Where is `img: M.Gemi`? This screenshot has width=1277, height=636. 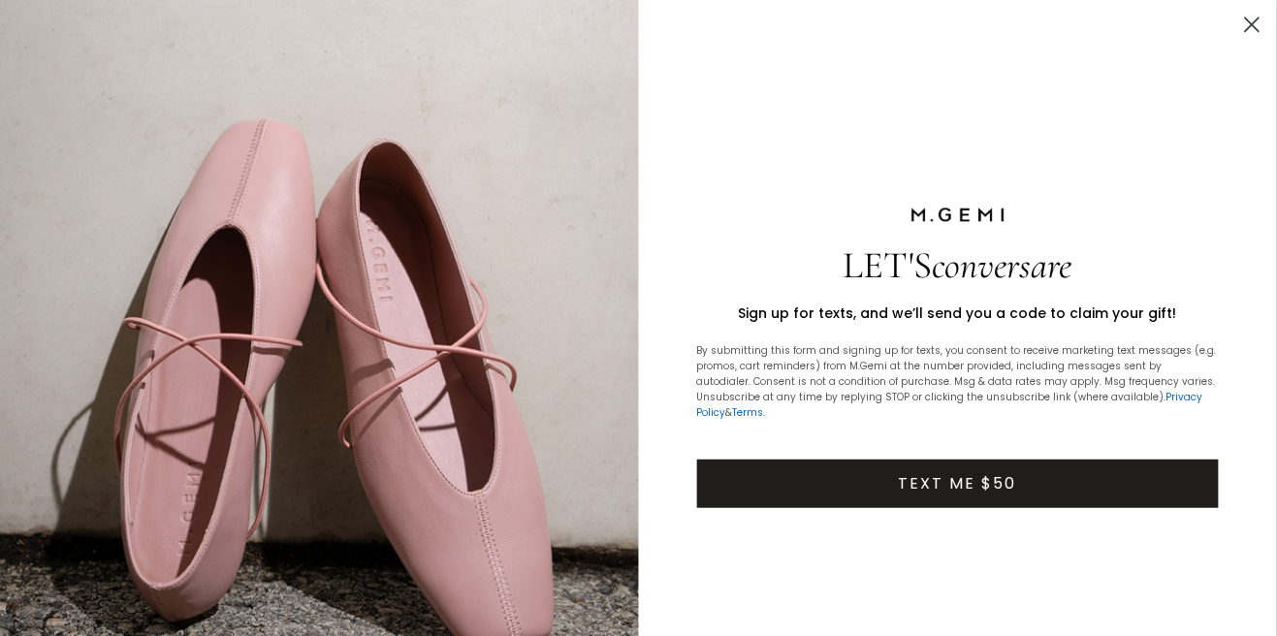 img: M.Gemi is located at coordinates (958, 215).